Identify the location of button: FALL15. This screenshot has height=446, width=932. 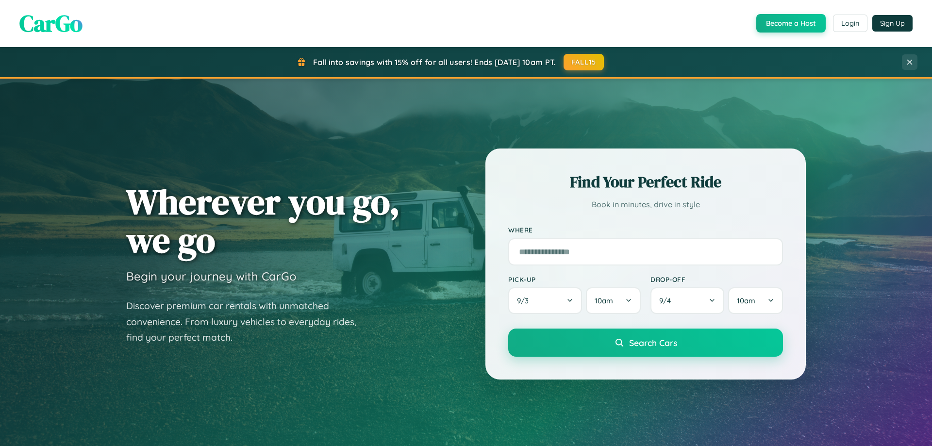
(584, 62).